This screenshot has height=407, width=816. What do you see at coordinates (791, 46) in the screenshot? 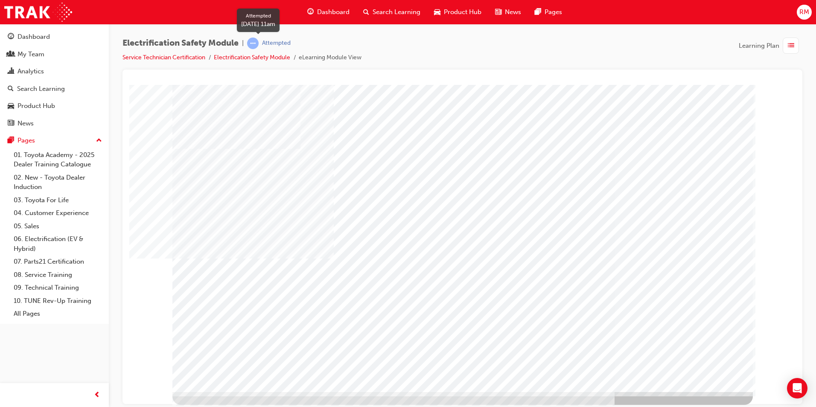
I see `span: list-icon` at bounding box center [791, 46].